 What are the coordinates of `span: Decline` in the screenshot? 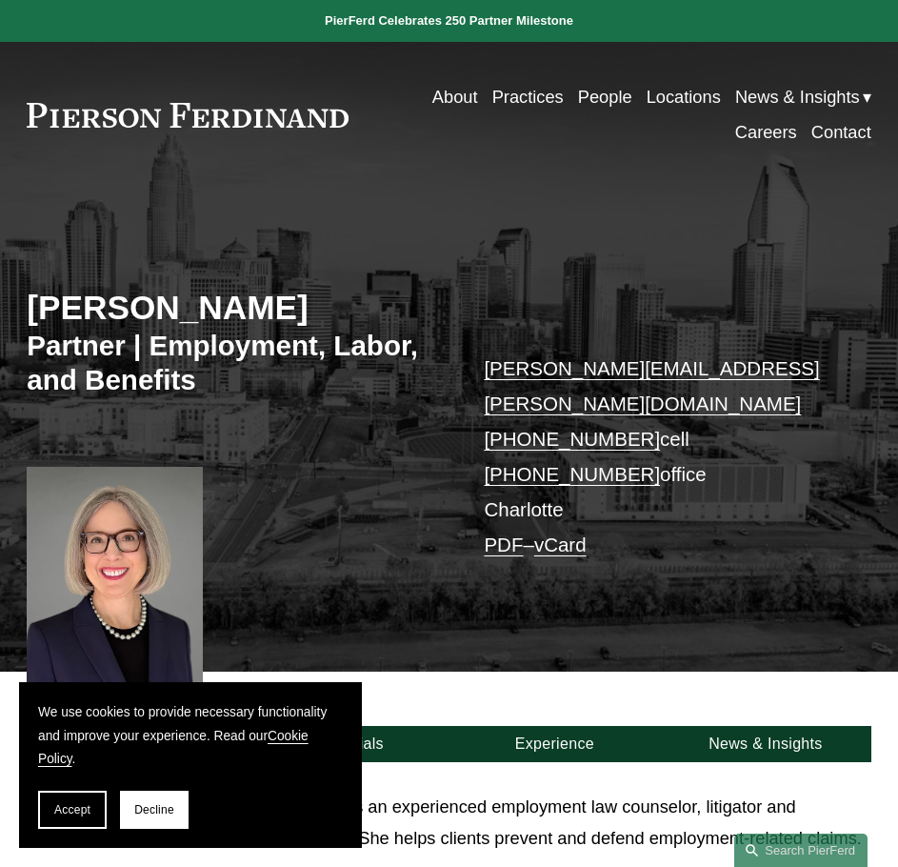 It's located at (154, 810).